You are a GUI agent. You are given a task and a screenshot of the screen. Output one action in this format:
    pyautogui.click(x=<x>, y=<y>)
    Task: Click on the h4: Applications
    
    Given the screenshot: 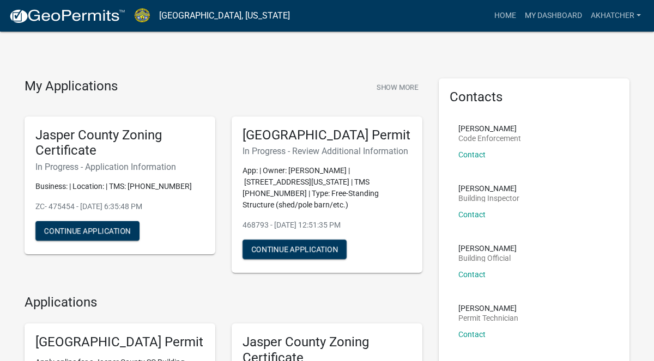 What is the action you would take?
    pyautogui.click(x=223, y=302)
    